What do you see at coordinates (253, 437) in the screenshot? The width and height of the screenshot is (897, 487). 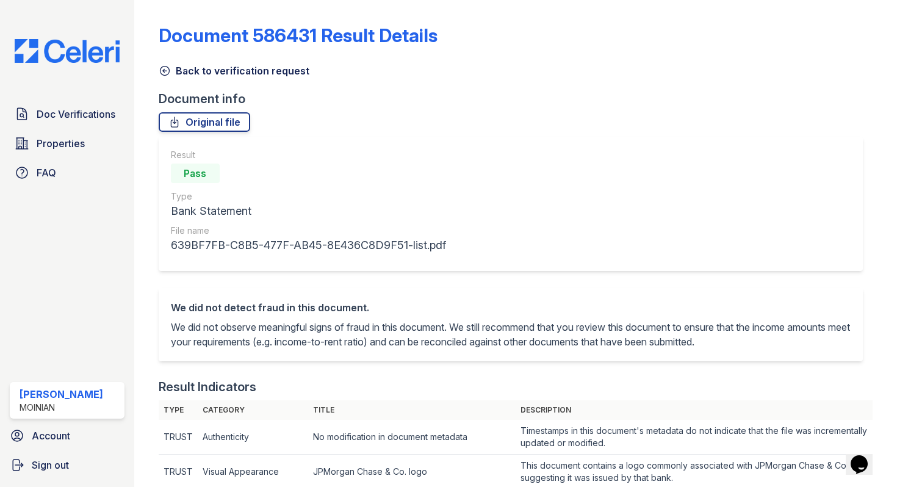 I see `td: Authenticity` at bounding box center [253, 437].